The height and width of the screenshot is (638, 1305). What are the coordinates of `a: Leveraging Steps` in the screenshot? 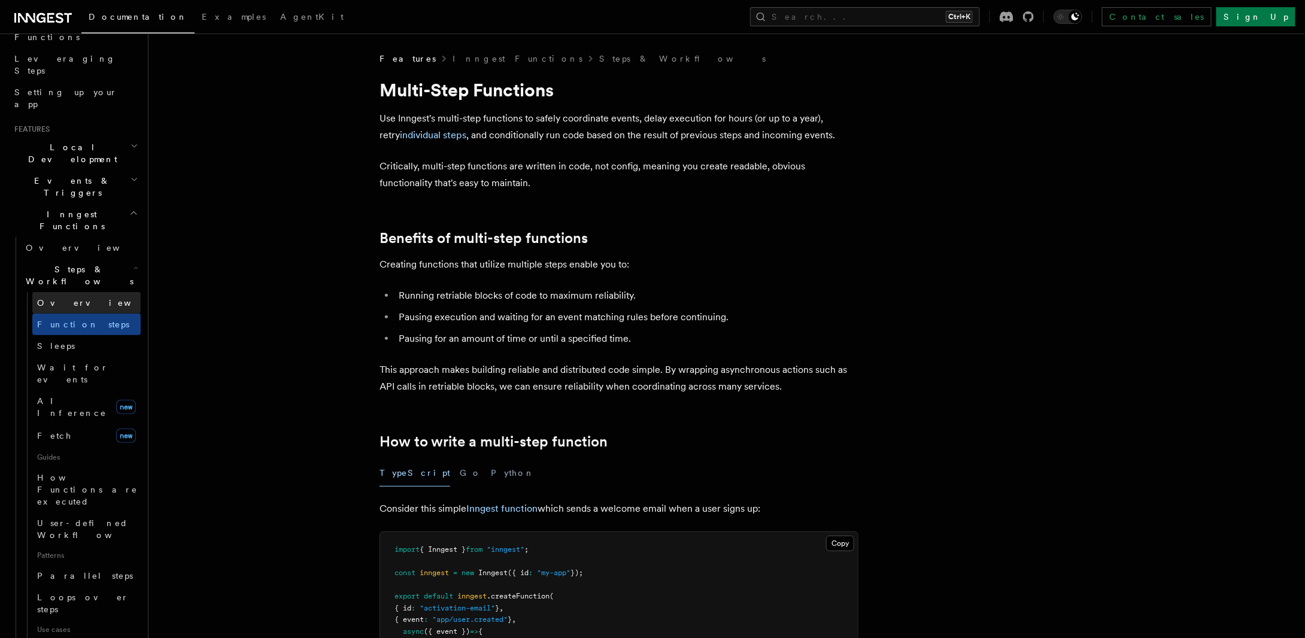 It's located at (75, 65).